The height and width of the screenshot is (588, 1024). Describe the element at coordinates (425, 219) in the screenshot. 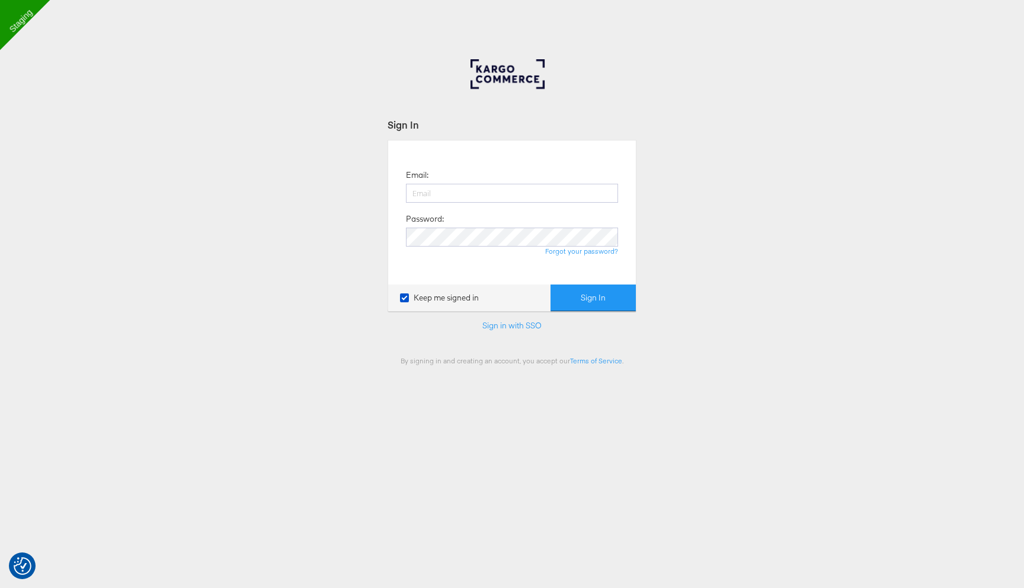

I see `label: Password:` at that location.